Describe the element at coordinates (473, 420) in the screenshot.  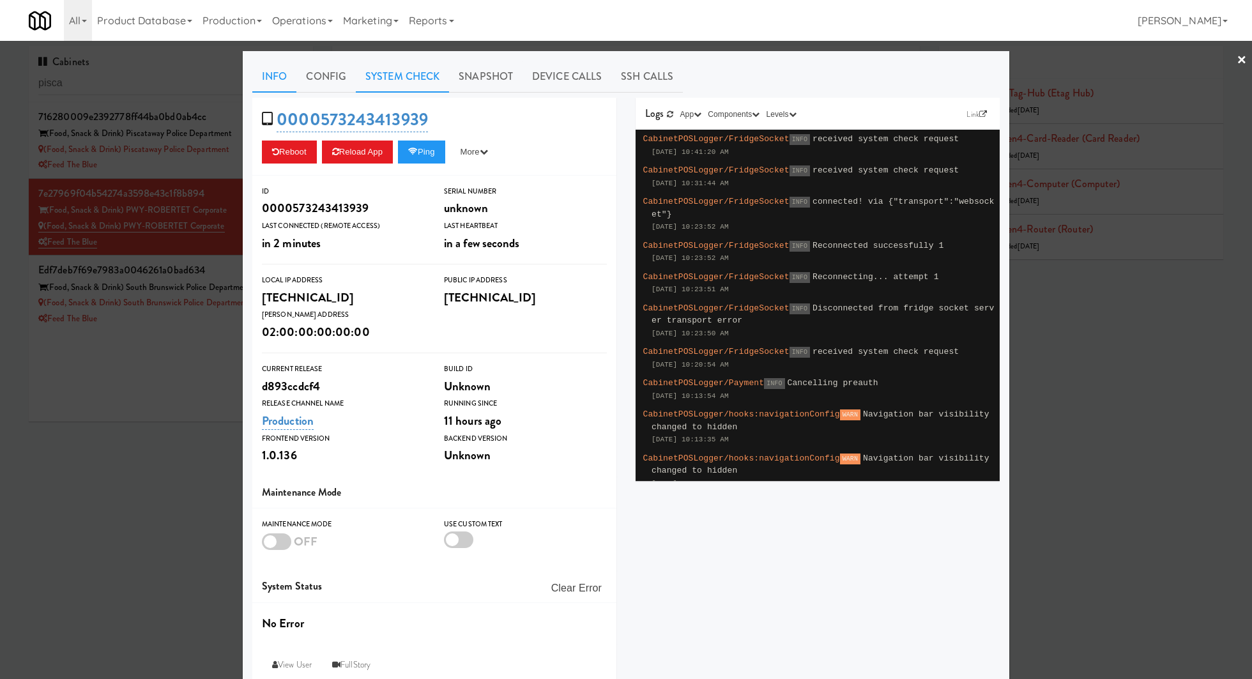
I see `span: 11 hours ago` at that location.